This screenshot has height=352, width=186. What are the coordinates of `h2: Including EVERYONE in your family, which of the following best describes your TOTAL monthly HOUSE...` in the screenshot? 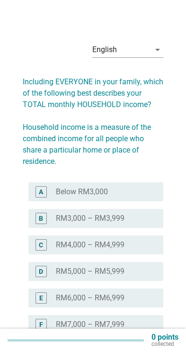 It's located at (93, 117).